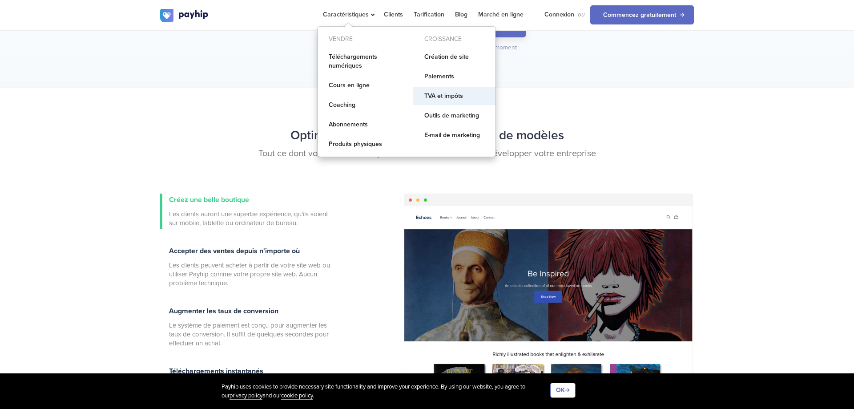 This screenshot has height=409, width=854. What do you see at coordinates (454, 77) in the screenshot?
I see `a: Paiements` at bounding box center [454, 77].